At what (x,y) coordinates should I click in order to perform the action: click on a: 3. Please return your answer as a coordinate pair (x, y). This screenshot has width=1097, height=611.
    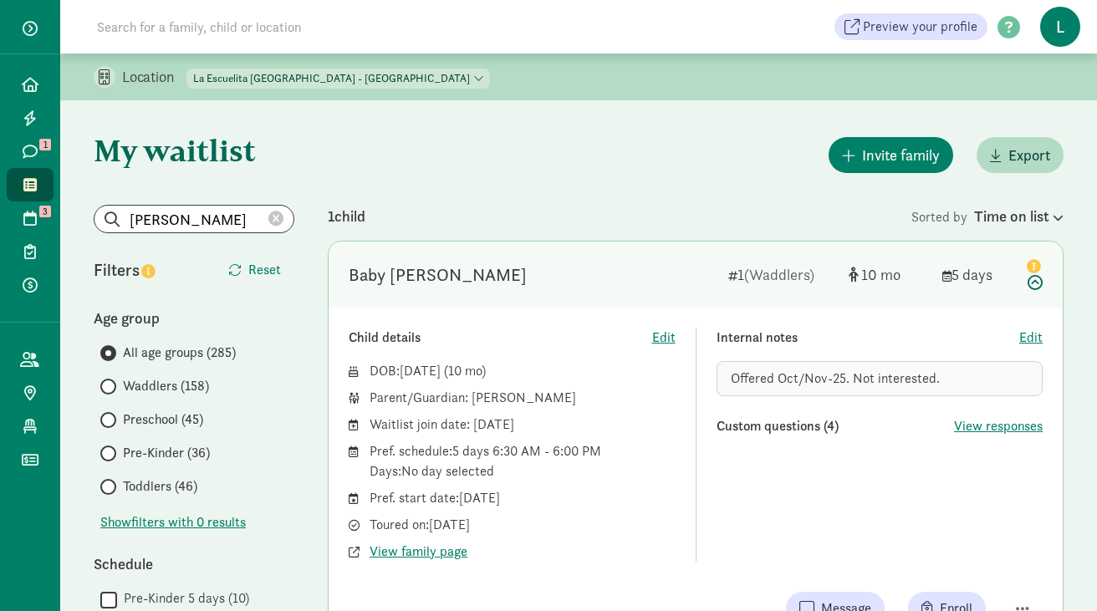
    Looking at the image, I should click on (30, 218).